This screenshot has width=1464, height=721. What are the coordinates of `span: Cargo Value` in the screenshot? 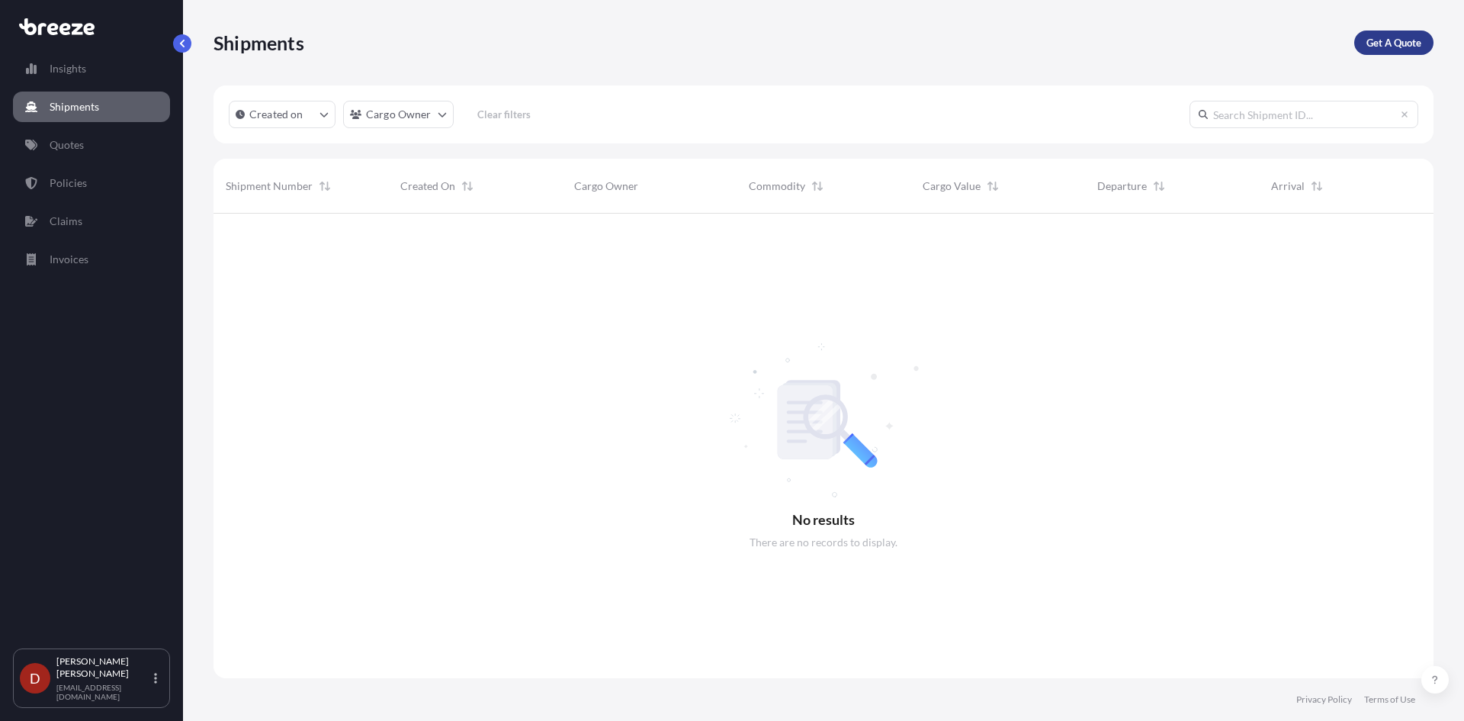 It's located at (952, 186).